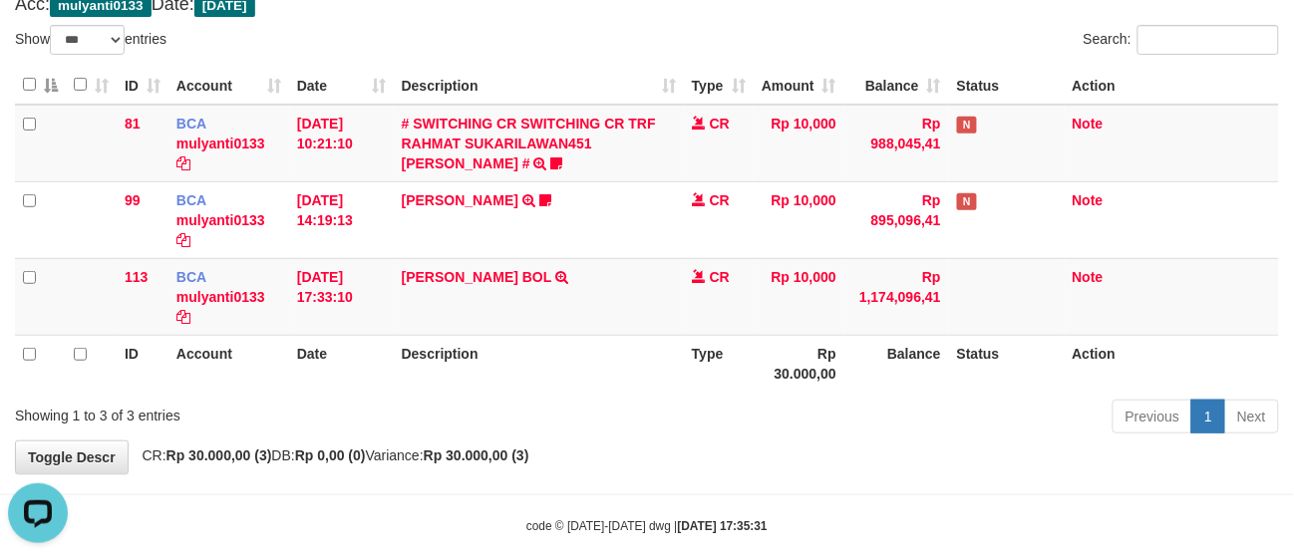 The width and height of the screenshot is (1294, 559). Describe the element at coordinates (228, 363) in the screenshot. I see `th: Account` at that location.